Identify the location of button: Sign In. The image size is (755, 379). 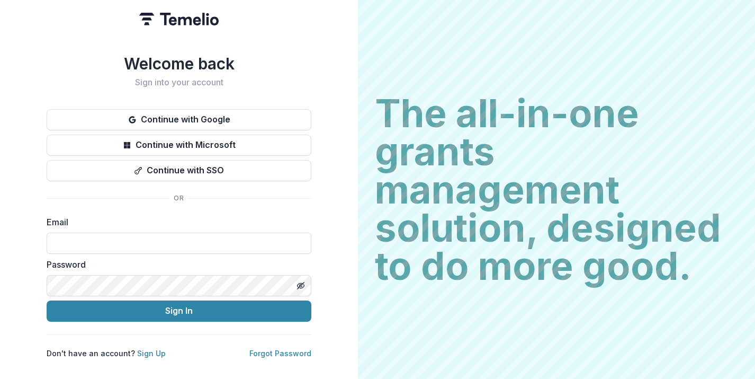
(179, 311).